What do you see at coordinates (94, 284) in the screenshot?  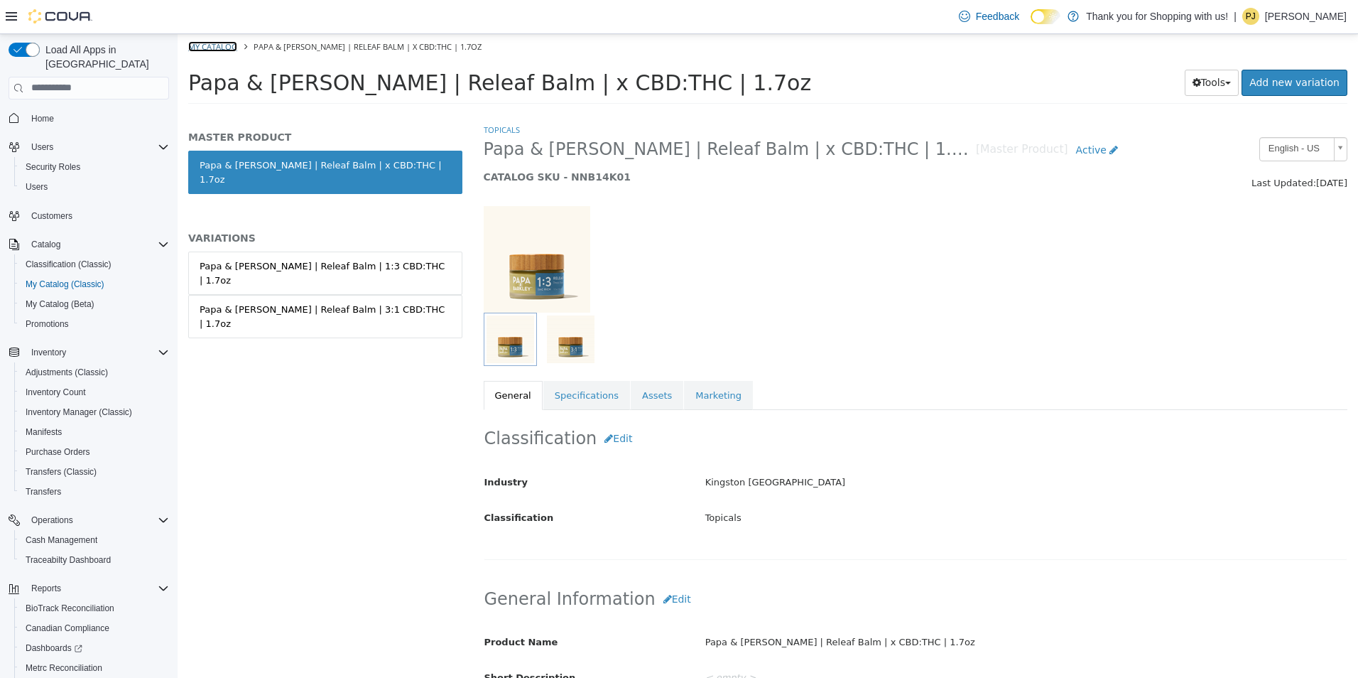 I see `button: My Catalog (Classic)` at bounding box center [94, 284].